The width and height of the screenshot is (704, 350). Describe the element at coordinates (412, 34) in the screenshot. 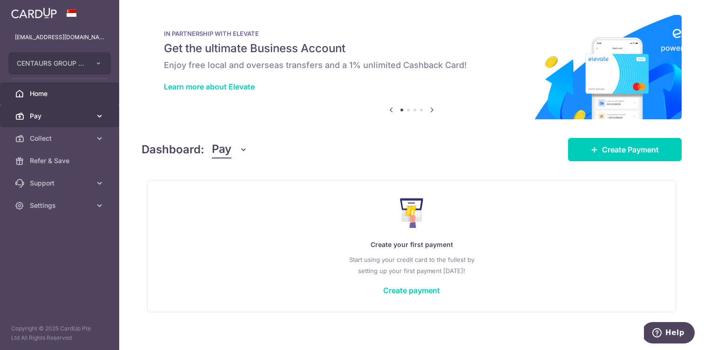

I see `p: IN PARTNERSHIP WITH ELEVATE` at that location.